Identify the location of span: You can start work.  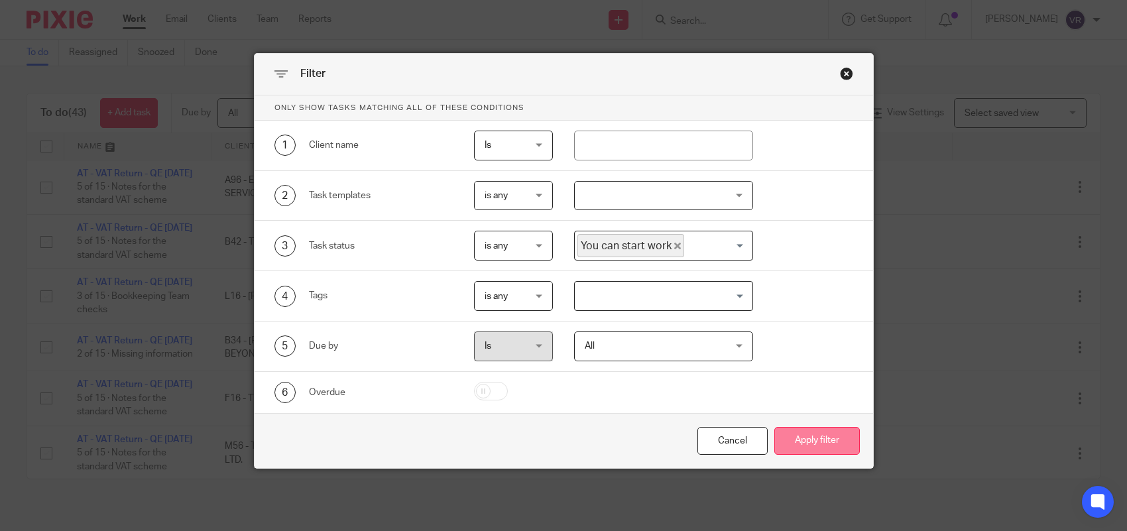
(630, 245).